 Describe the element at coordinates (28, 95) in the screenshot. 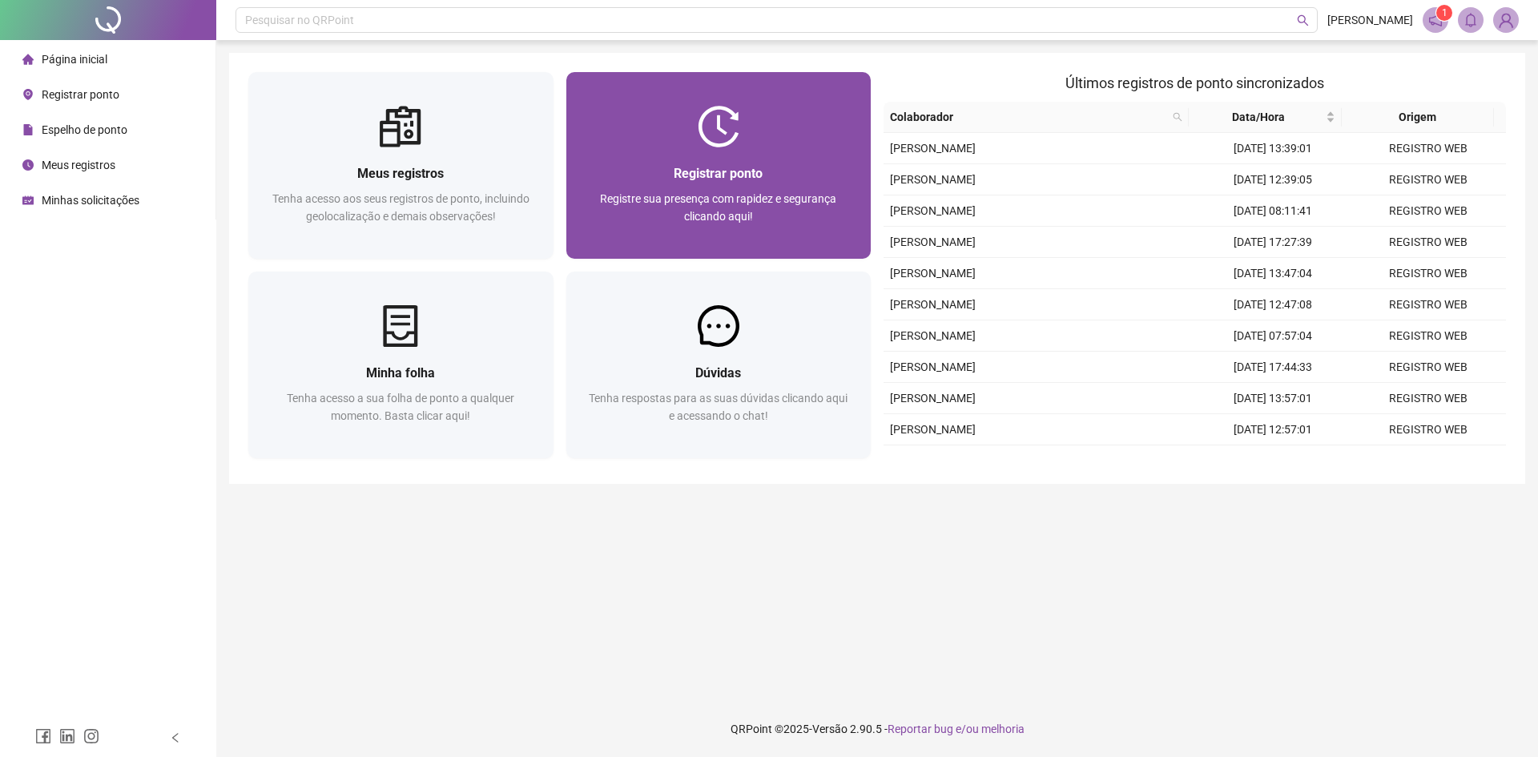

I see `span: environment` at that location.